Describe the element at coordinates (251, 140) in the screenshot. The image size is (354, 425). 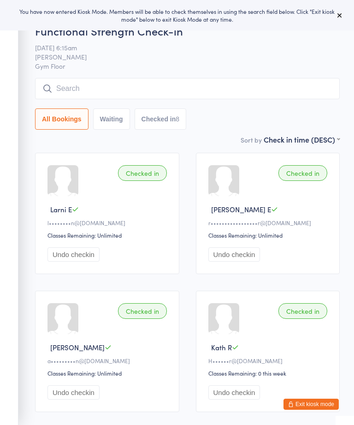
I see `label: Sort by` at that location.